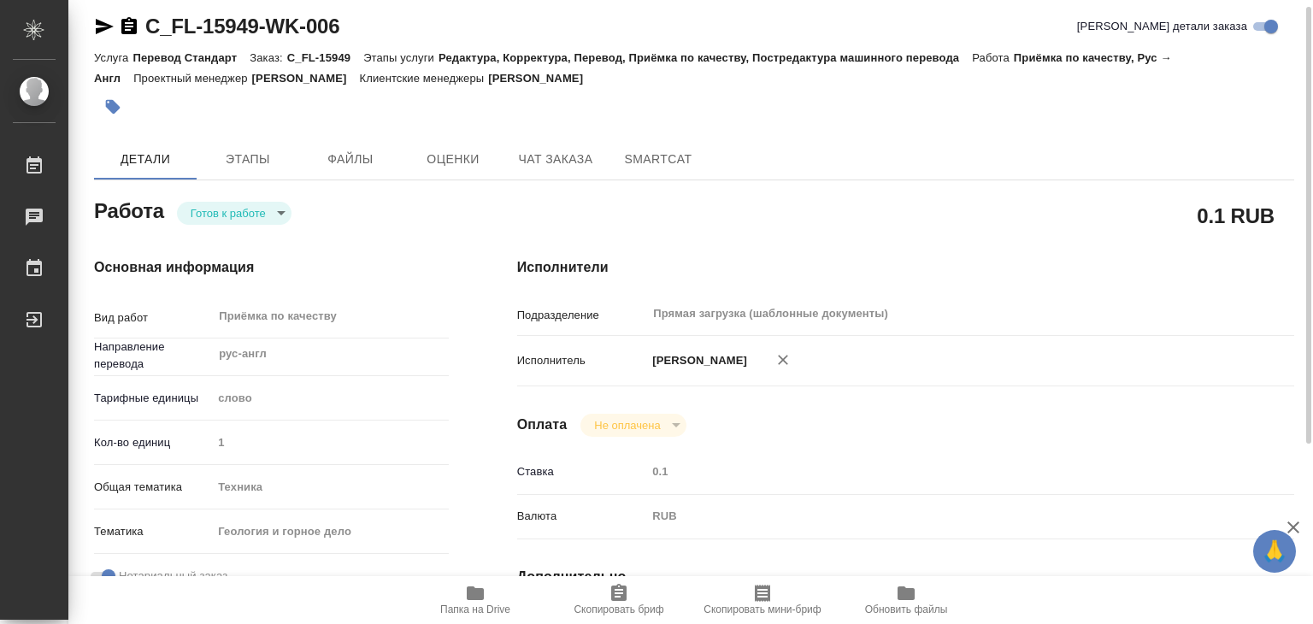 This screenshot has height=624, width=1313. What do you see at coordinates (113, 107) in the screenshot?
I see `button: Добавить тэг` at bounding box center [113, 107].